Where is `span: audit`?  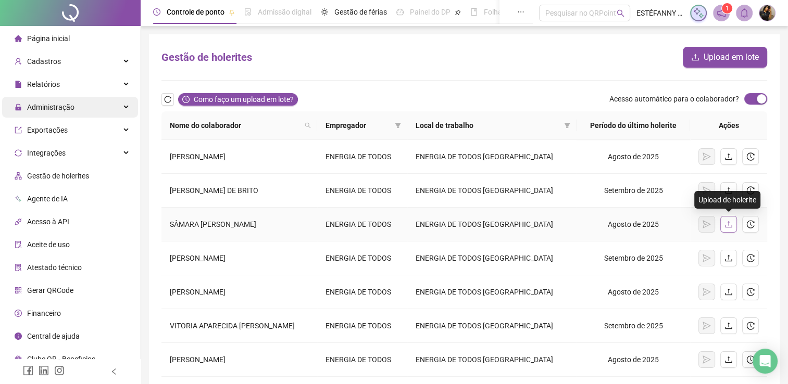 span: audit is located at coordinates (18, 245).